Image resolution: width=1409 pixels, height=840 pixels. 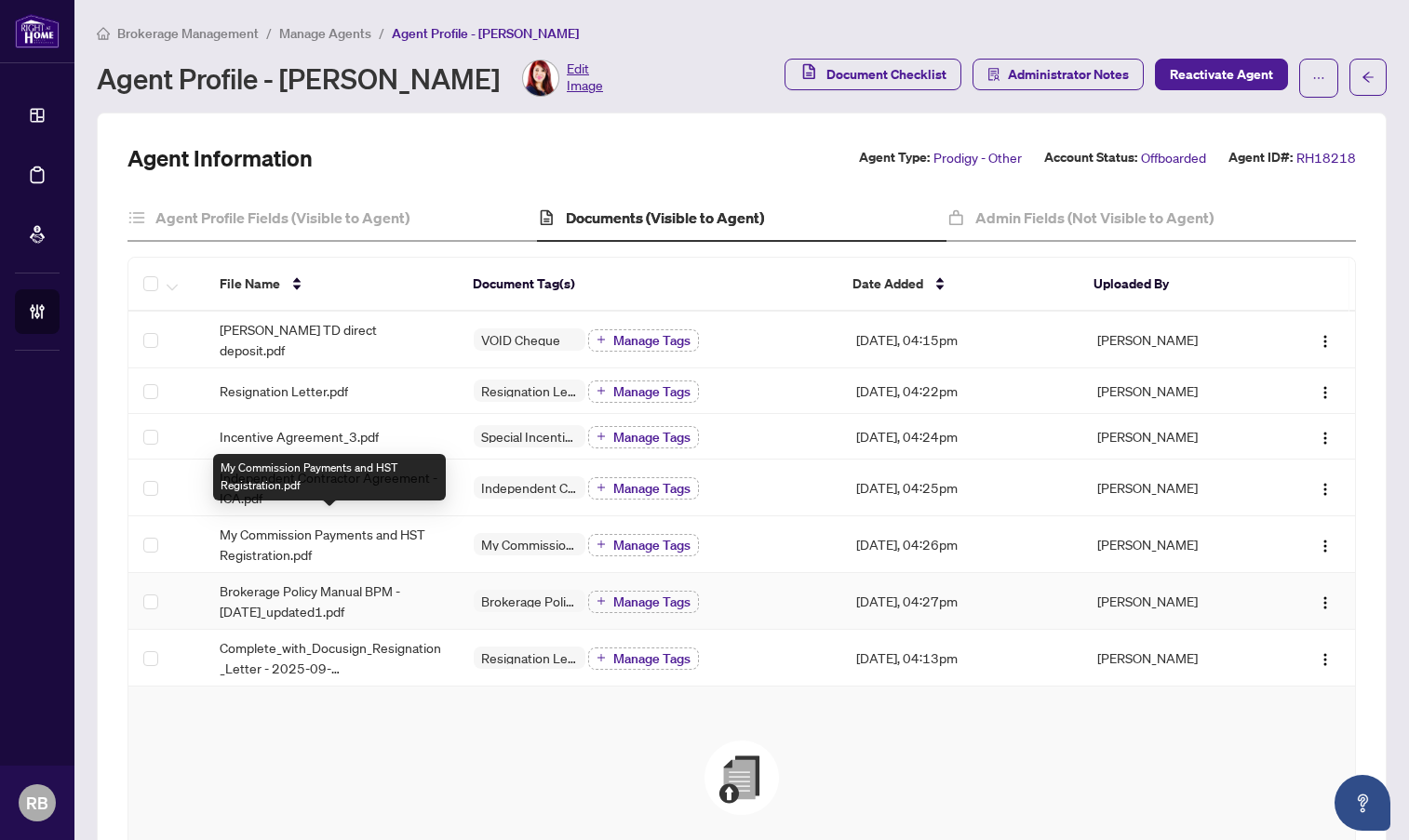 What do you see at coordinates (331, 545) in the screenshot?
I see `span: My Commission Payments and HST Registration.pdf` at bounding box center [331, 545].